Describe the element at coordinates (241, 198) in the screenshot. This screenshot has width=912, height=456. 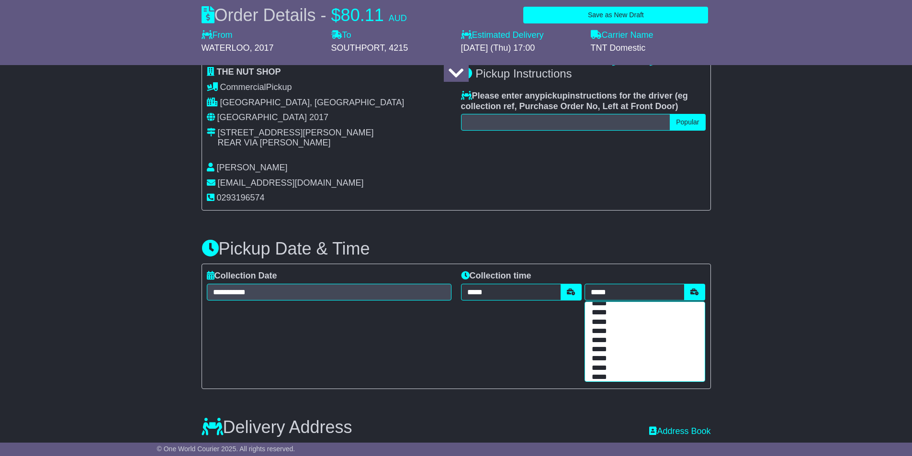
I see `span: 0293196574` at that location.